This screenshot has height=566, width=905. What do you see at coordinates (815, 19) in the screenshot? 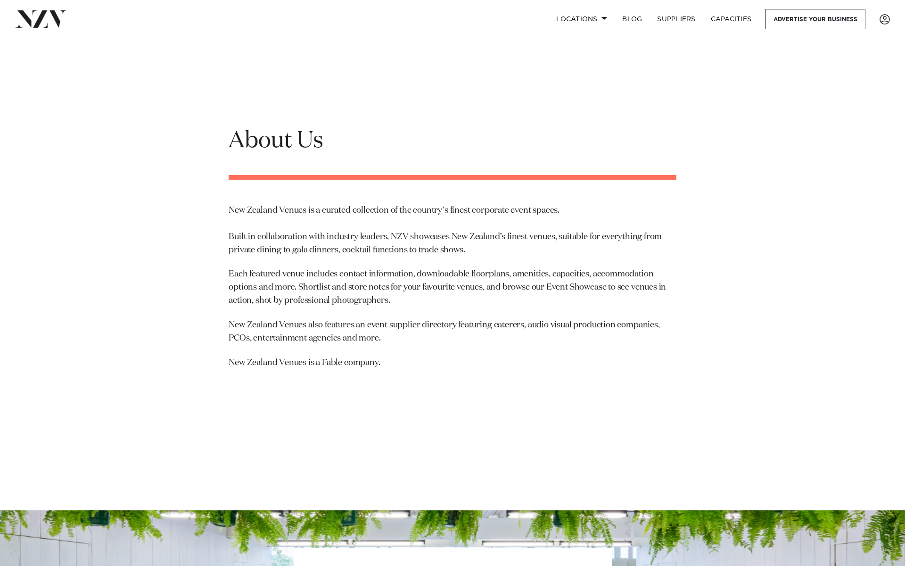
I see `a: Advertise your business` at bounding box center [815, 19].